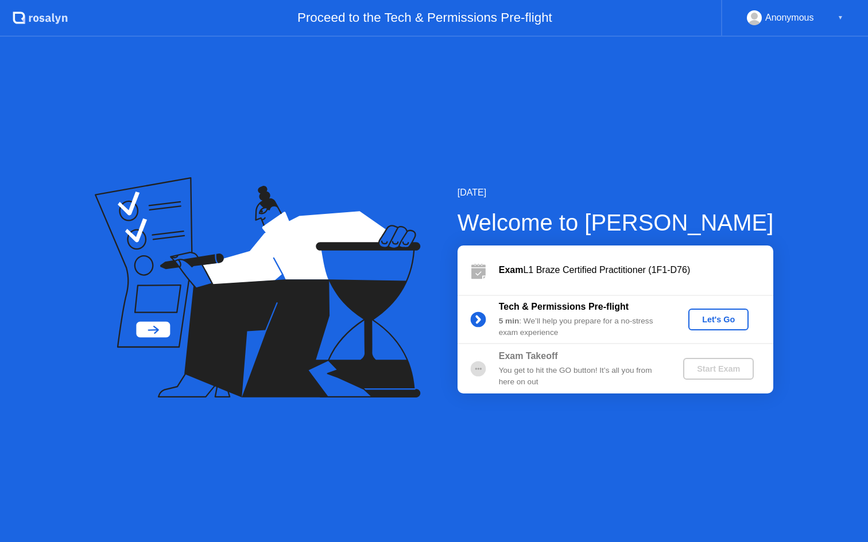  I want to click on b: 5 min, so click(509, 321).